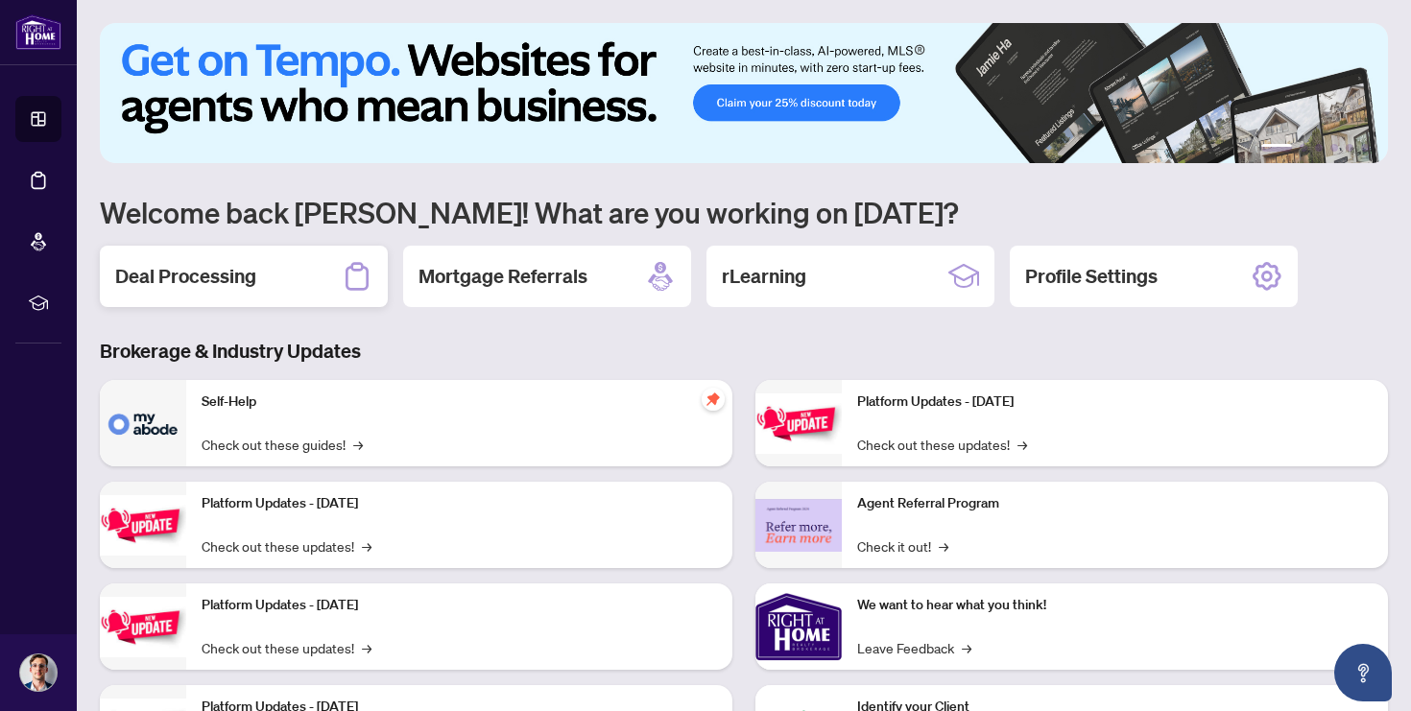 This screenshot has width=1411, height=711. I want to click on img: Self-Help, so click(143, 423).